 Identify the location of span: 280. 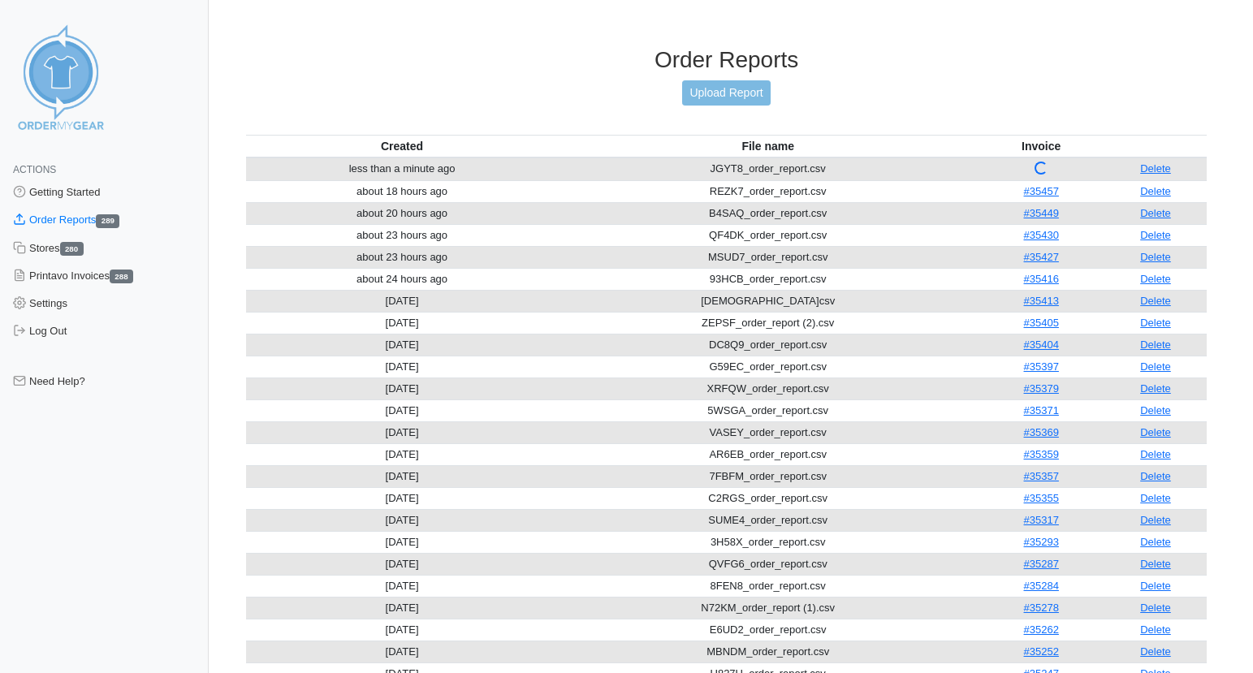
(71, 249).